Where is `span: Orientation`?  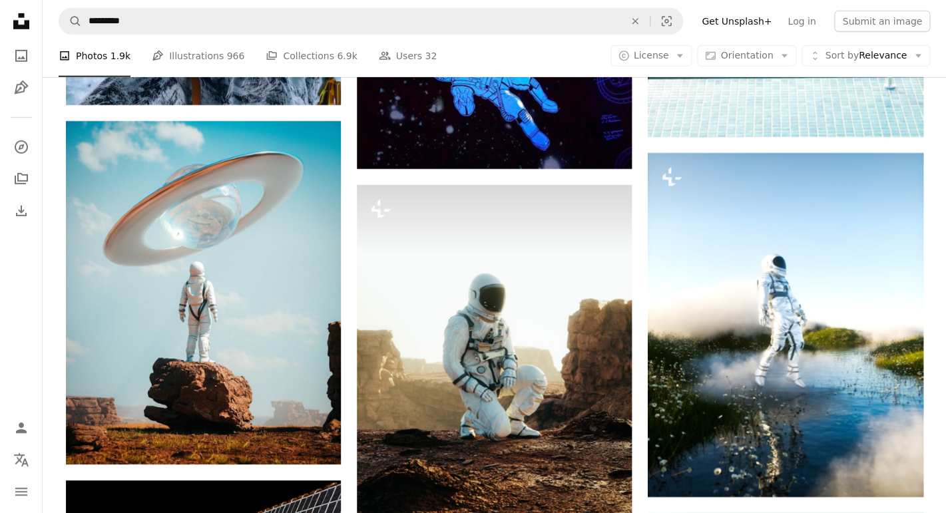
span: Orientation is located at coordinates (746, 55).